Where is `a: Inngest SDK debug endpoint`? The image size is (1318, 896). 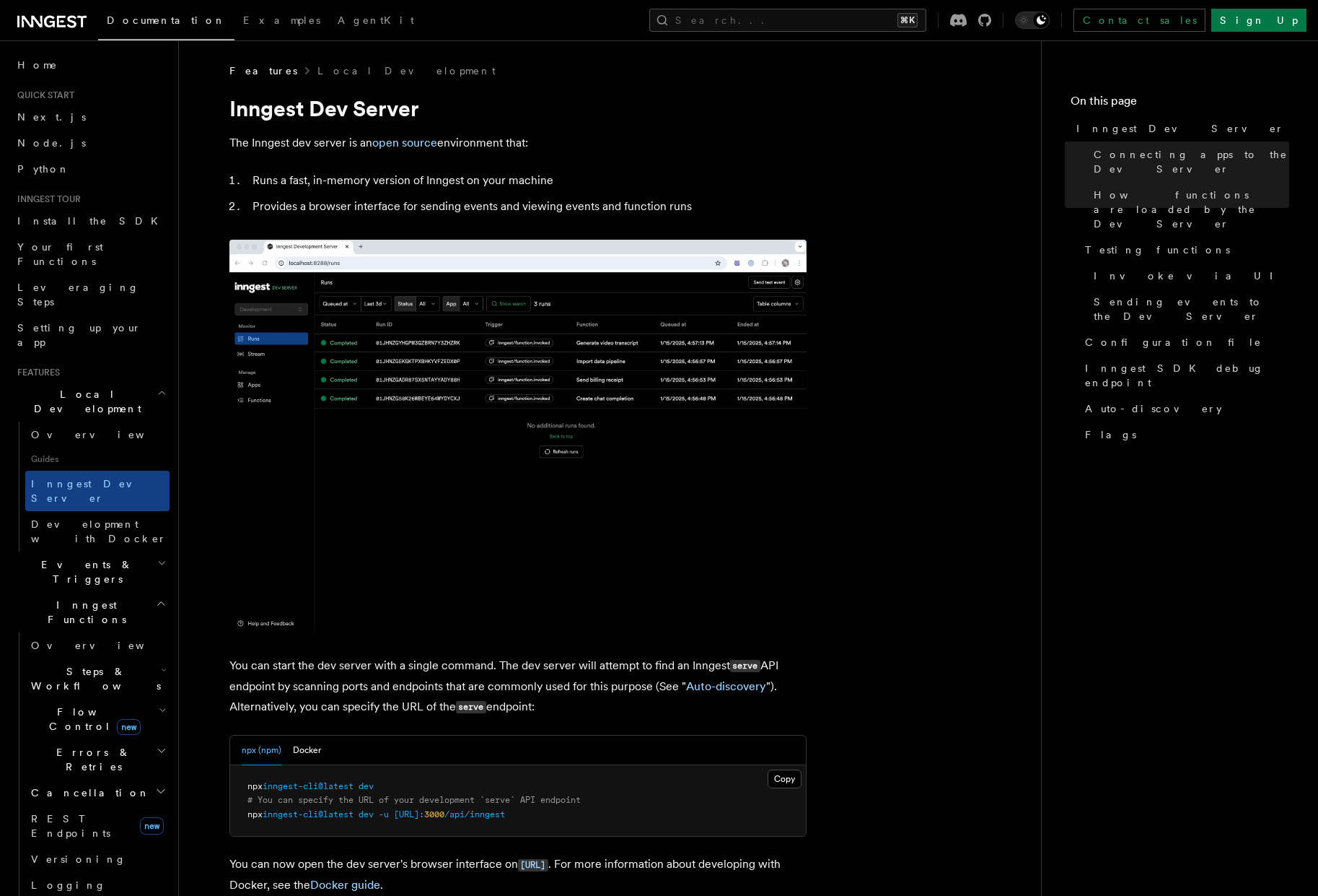
a: Inngest SDK debug endpoint is located at coordinates (1184, 375).